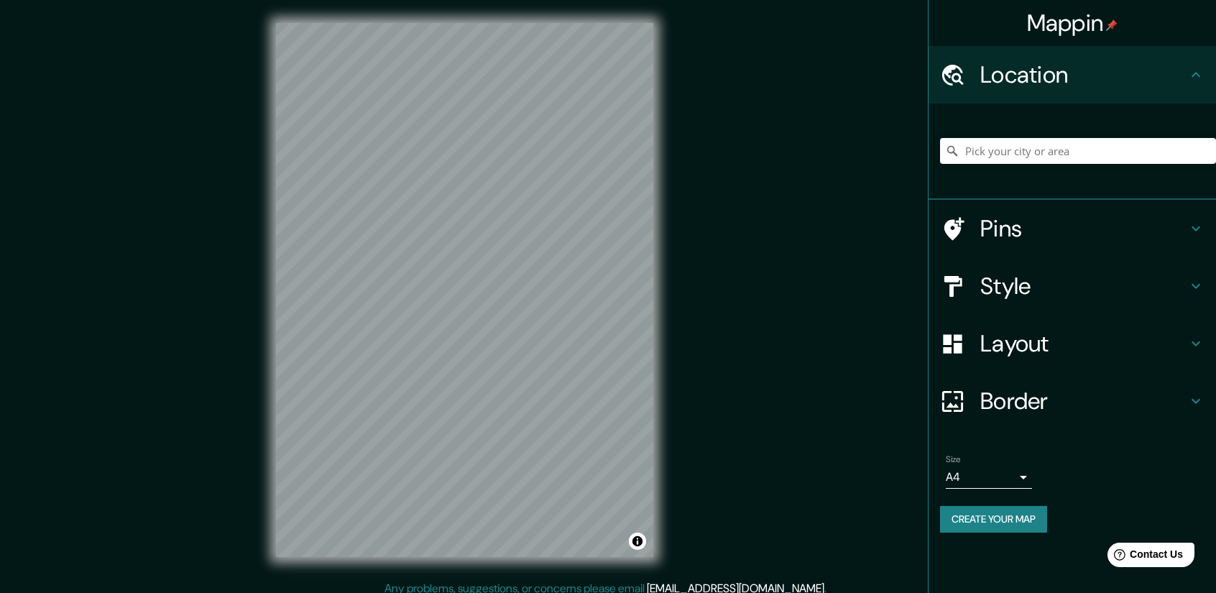  I want to click on div: Style, so click(1072, 286).